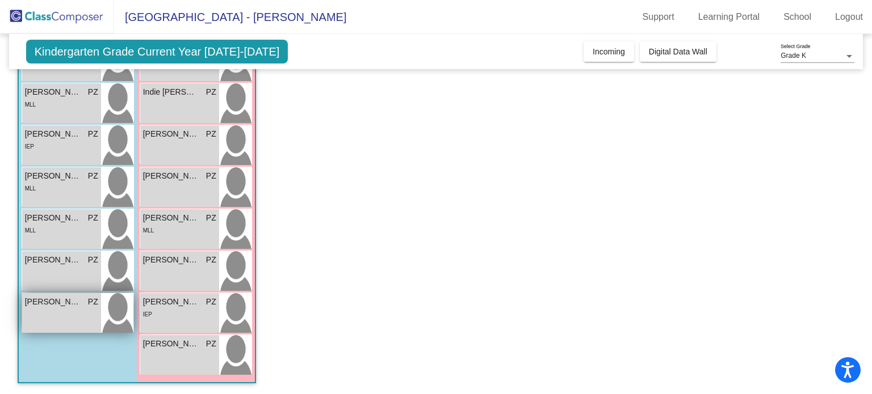 The height and width of the screenshot is (394, 872). What do you see at coordinates (729, 17) in the screenshot?
I see `a: Learning Portal` at bounding box center [729, 17].